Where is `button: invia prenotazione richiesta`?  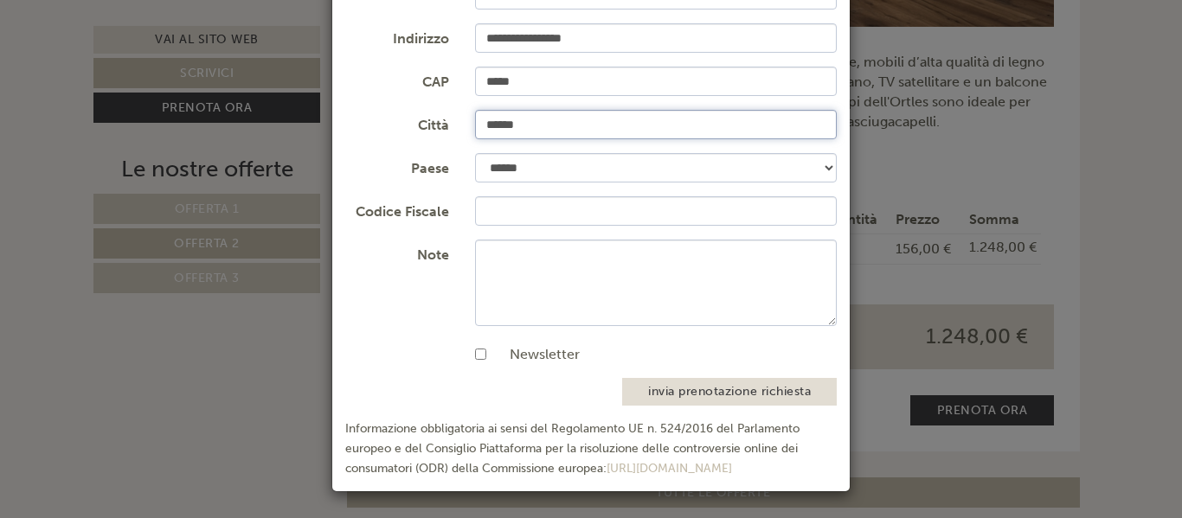 button: invia prenotazione richiesta is located at coordinates (730, 392).